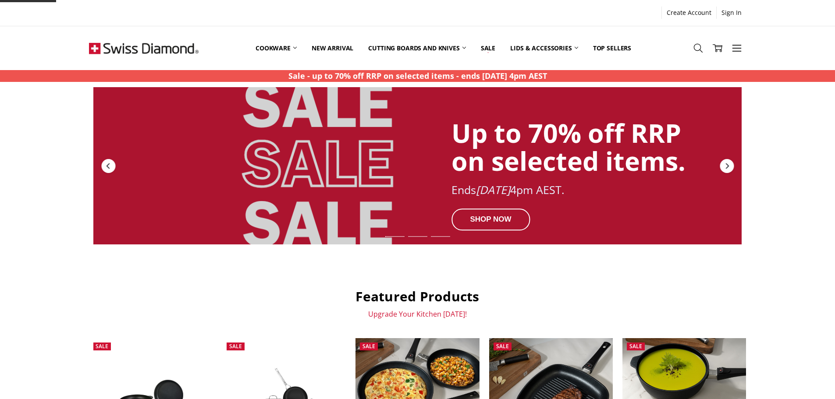 The width and height of the screenshot is (835, 399). Describe the element at coordinates (569, 147) in the screenshot. I see `div: Up to 70% off RRP on selected items.` at that location.